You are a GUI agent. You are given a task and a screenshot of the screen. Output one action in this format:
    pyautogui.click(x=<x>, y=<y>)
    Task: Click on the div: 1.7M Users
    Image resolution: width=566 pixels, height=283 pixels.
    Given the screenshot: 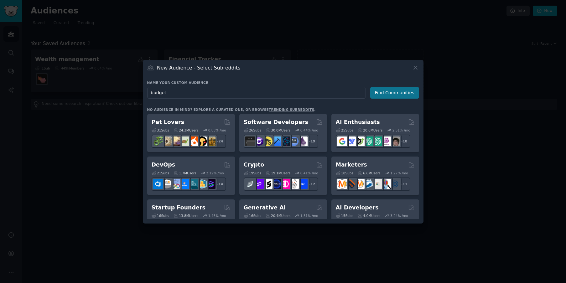 What is the action you would take?
    pyautogui.click(x=185, y=173)
    